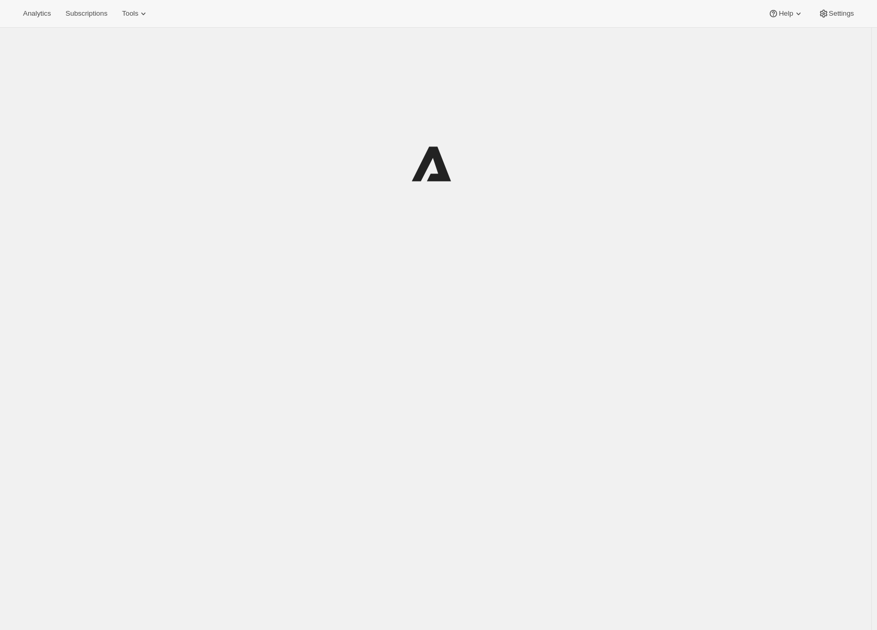 Image resolution: width=877 pixels, height=630 pixels. Describe the element at coordinates (785, 14) in the screenshot. I see `span: Help` at that location.